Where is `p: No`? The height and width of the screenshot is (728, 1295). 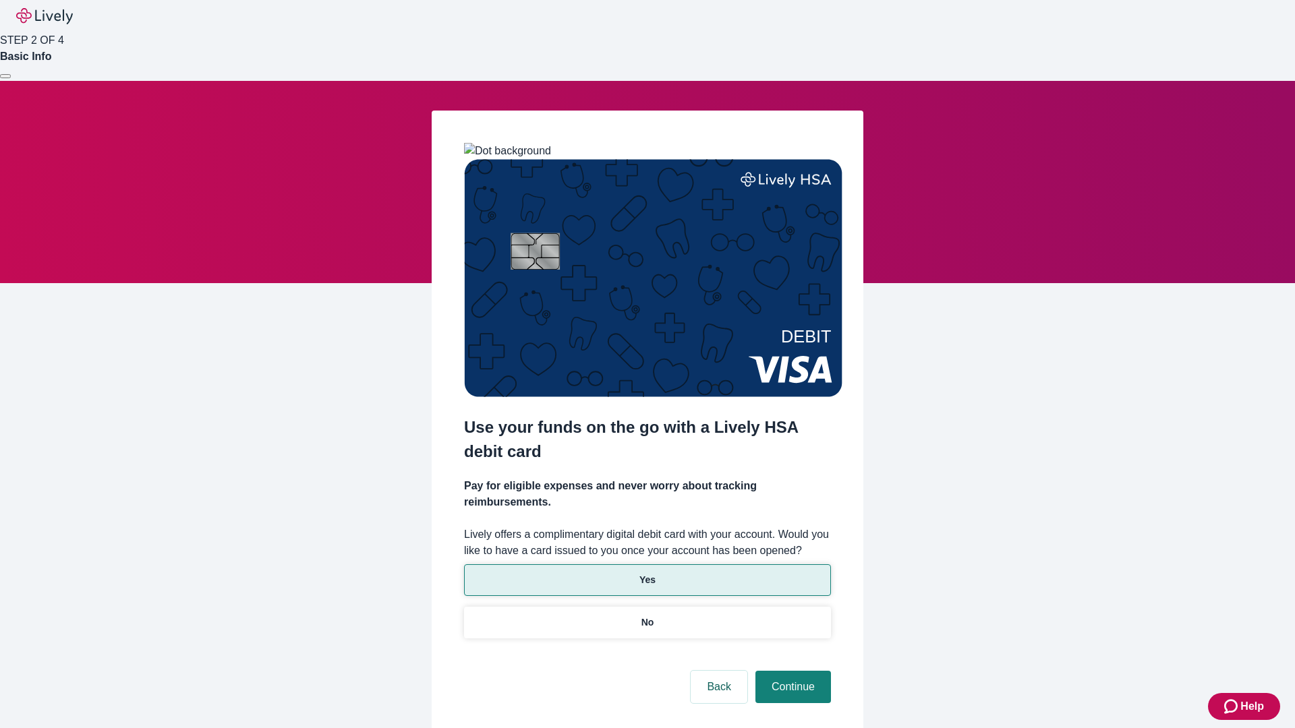
p: No is located at coordinates (647, 622).